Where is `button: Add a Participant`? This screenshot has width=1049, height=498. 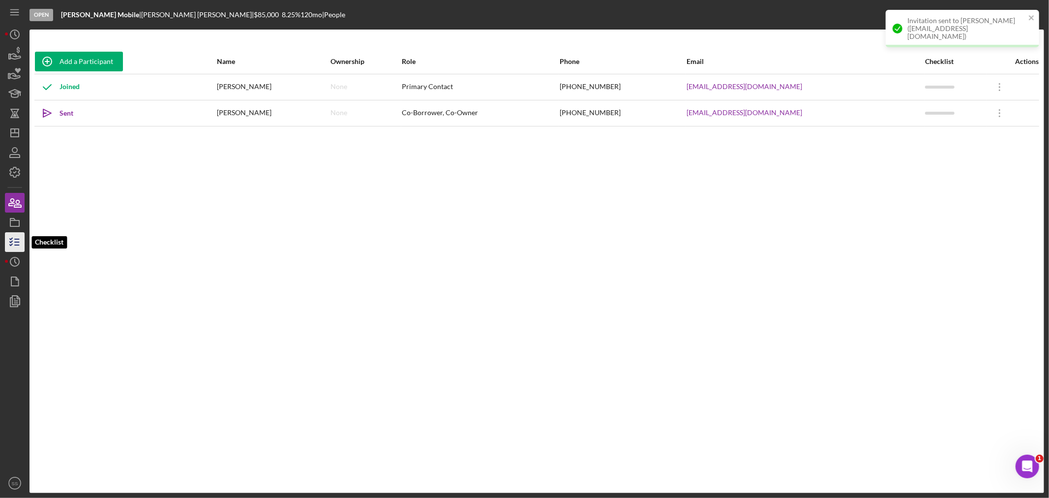
button: Add a Participant is located at coordinates (79, 61).